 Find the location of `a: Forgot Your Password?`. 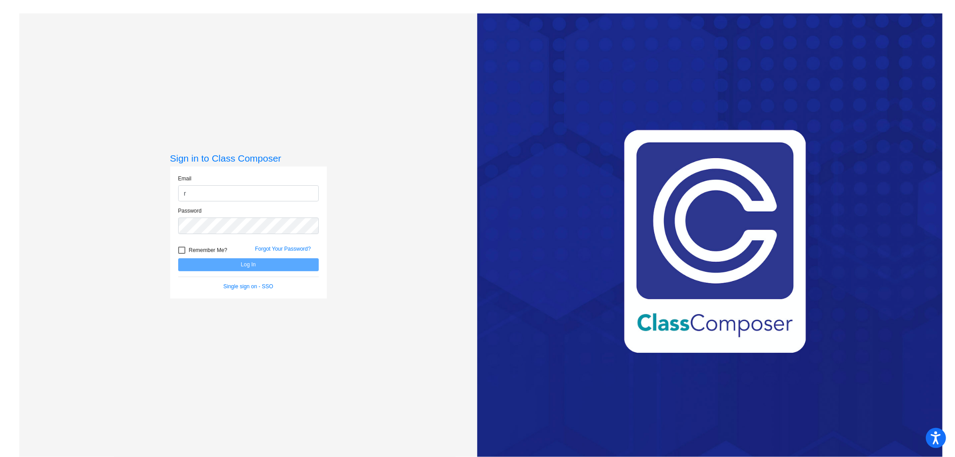

a: Forgot Your Password? is located at coordinates (283, 249).